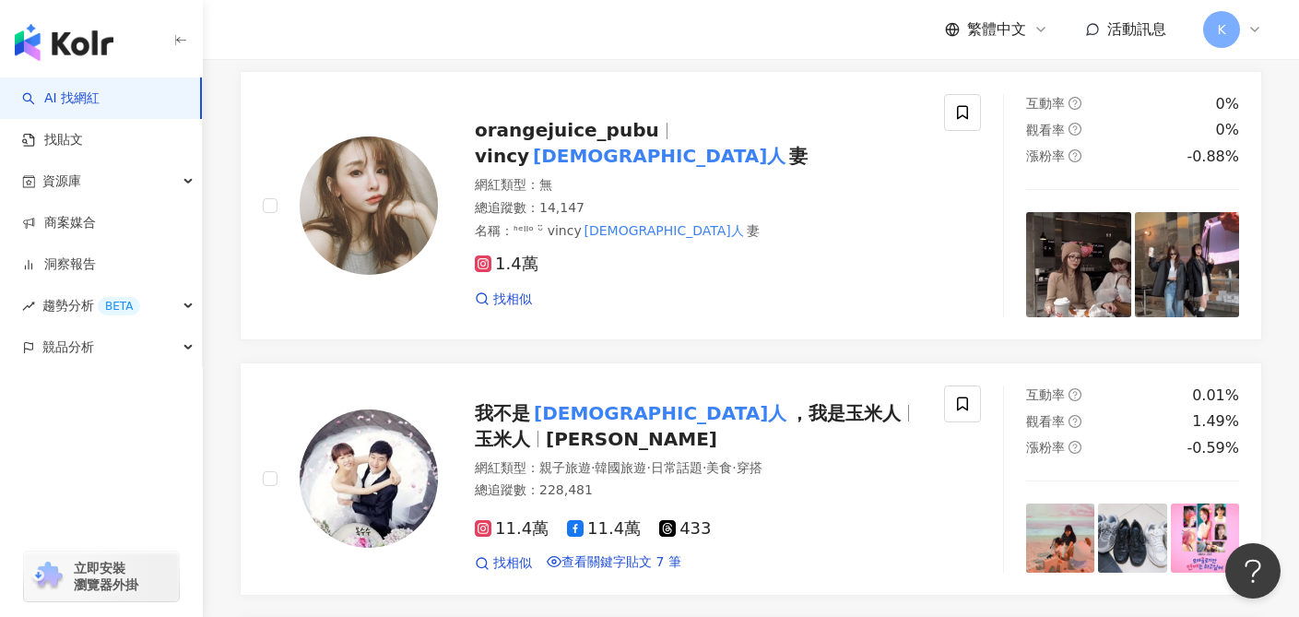 The height and width of the screenshot is (617, 1299). Describe the element at coordinates (698, 490) in the screenshot. I see `div: 總追蹤數 ： 228,481` at that location.